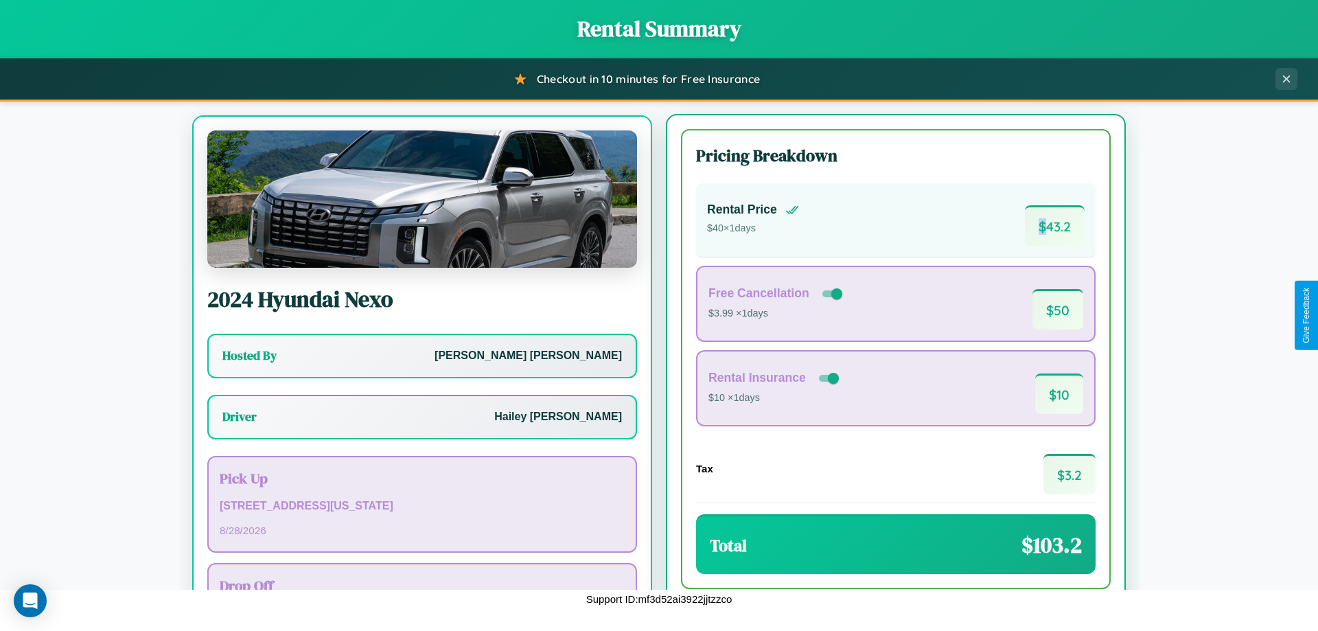 This screenshot has width=1318, height=631. I want to click on p: $ 40 × 1 days, so click(753, 229).